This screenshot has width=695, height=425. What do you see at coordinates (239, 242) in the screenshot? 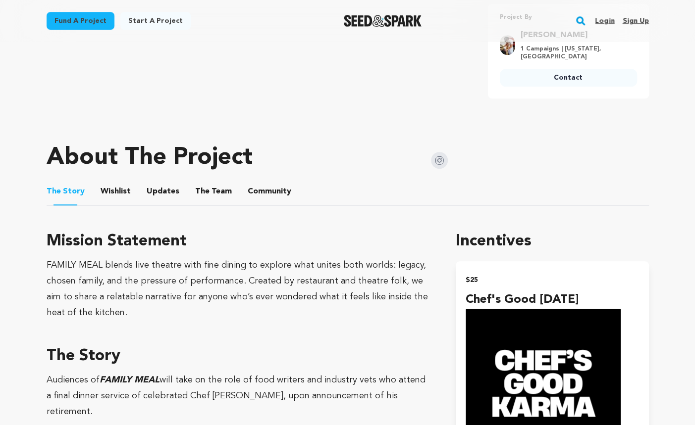
I see `h3: Mission Statement` at bounding box center [239, 242].